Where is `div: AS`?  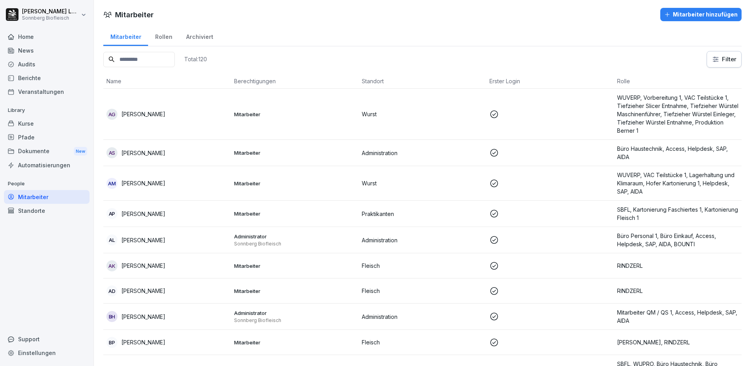 div: AS is located at coordinates (112, 153).